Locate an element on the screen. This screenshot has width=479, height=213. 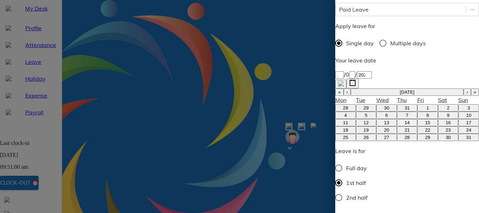
abbr: 9 August 2025 is located at coordinates (448, 115).